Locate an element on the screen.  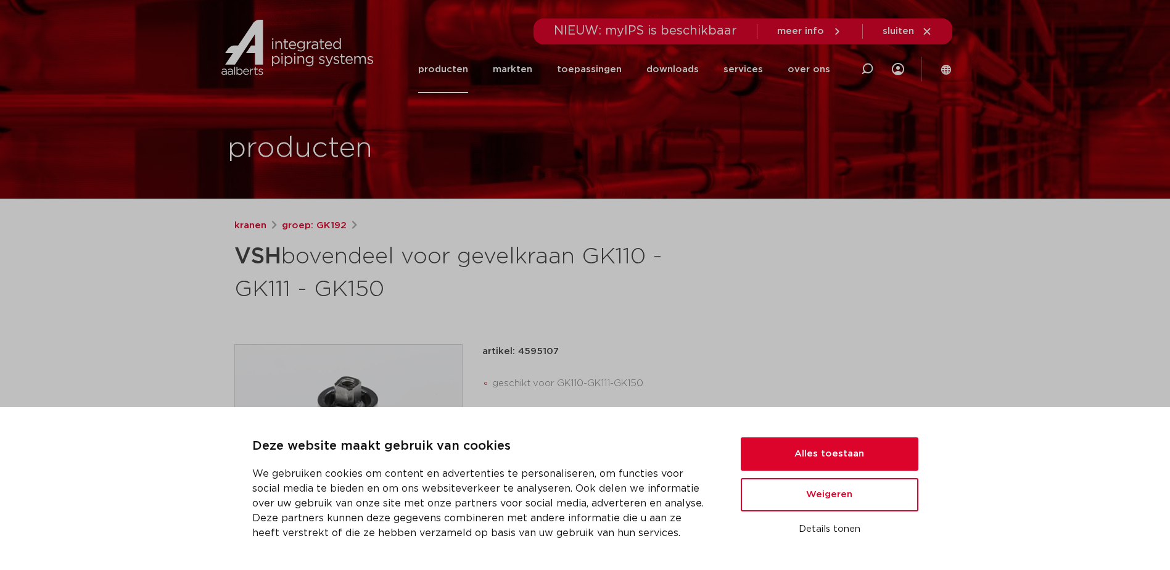
h1: bovendeel voor gevelkraan GK110 - GK111 - GK150 is located at coordinates (466, 271).